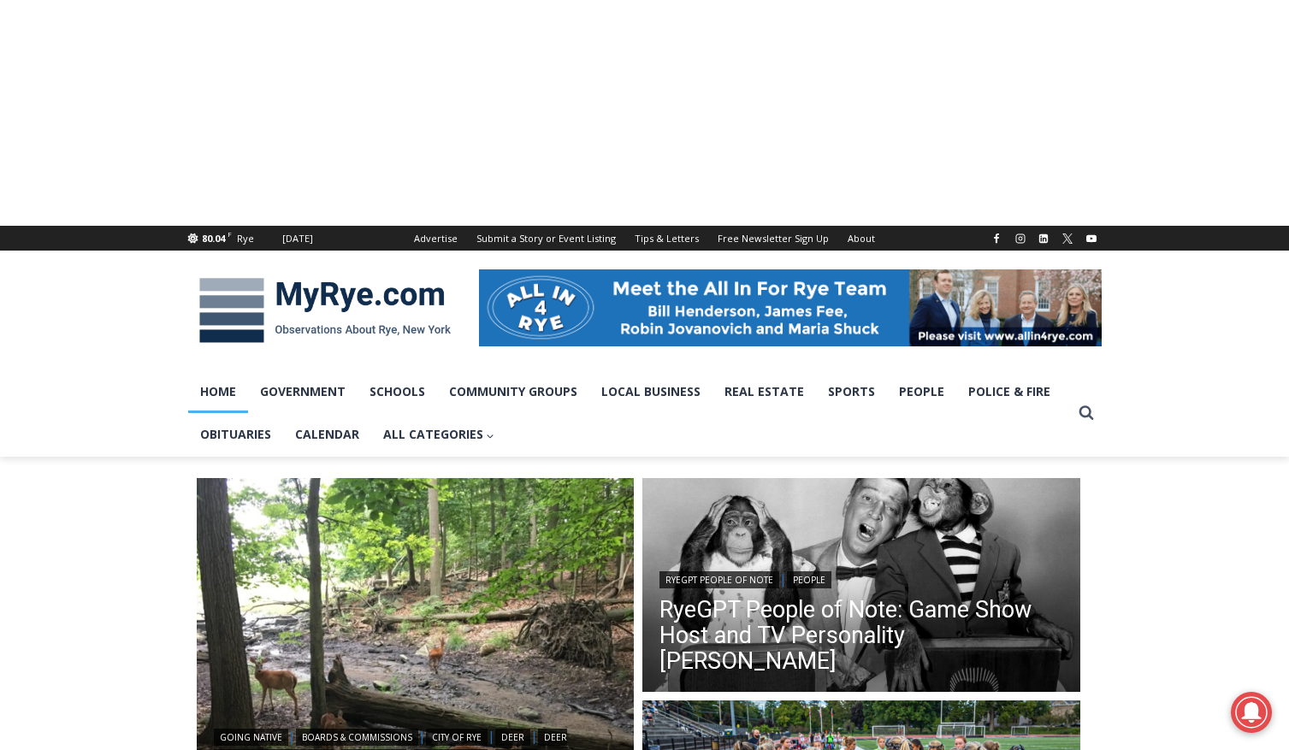 The height and width of the screenshot is (750, 1289). I want to click on a: All in for Rye, so click(790, 308).